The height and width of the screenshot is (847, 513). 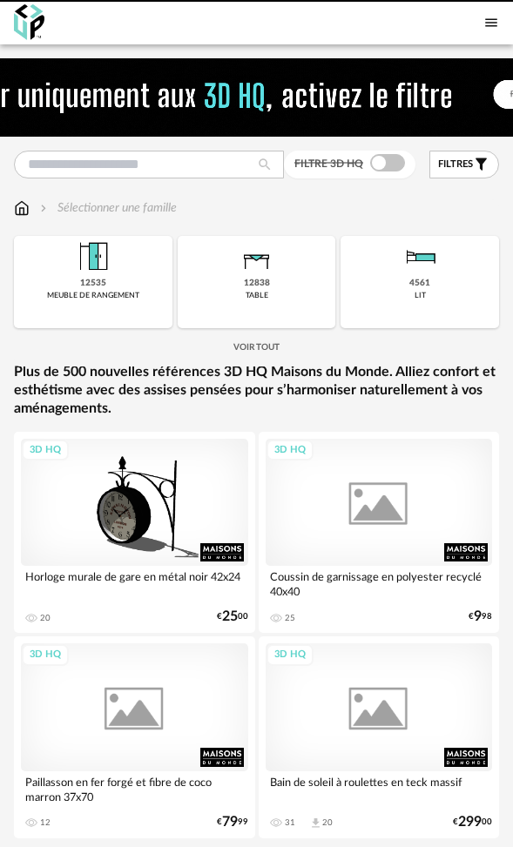 I want to click on div: table, so click(x=257, y=295).